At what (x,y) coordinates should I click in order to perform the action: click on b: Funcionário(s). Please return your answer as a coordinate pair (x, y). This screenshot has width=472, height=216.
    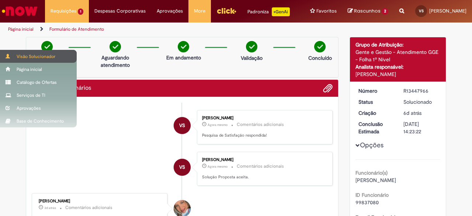
    Looking at the image, I should click on (371, 173).